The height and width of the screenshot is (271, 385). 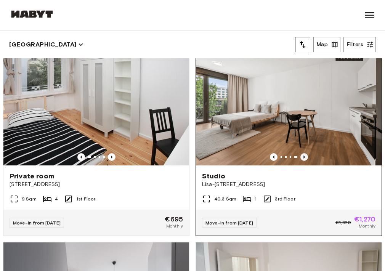 I want to click on button: Map, so click(x=327, y=45).